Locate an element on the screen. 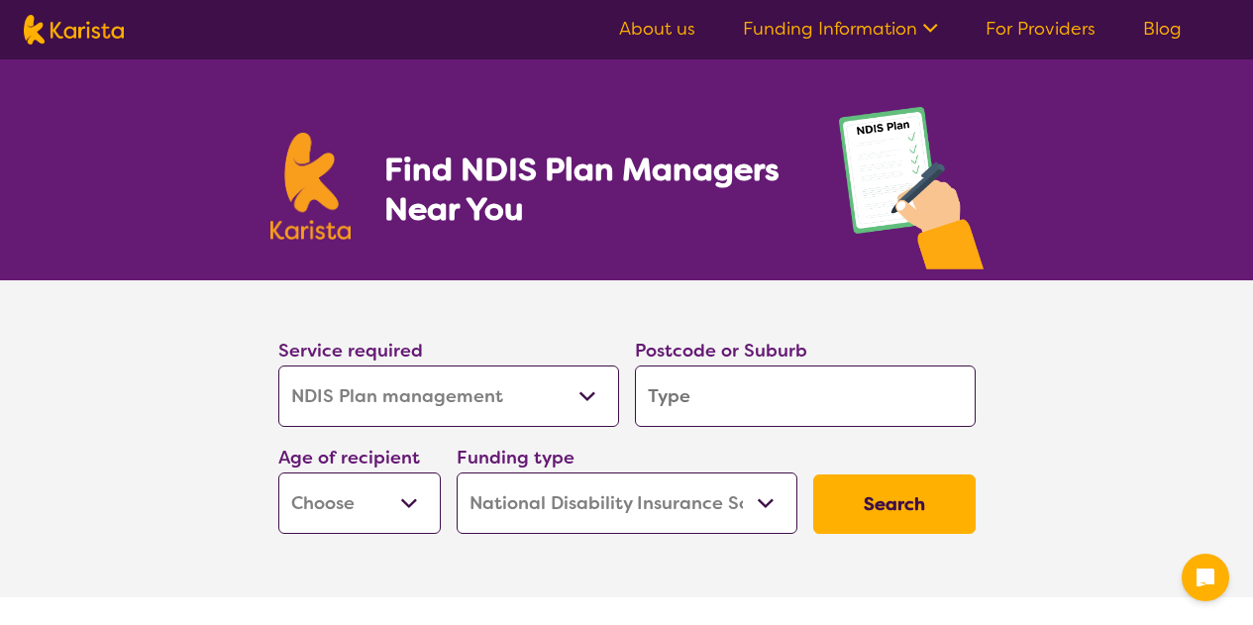  a: For Providers is located at coordinates (1040, 29).